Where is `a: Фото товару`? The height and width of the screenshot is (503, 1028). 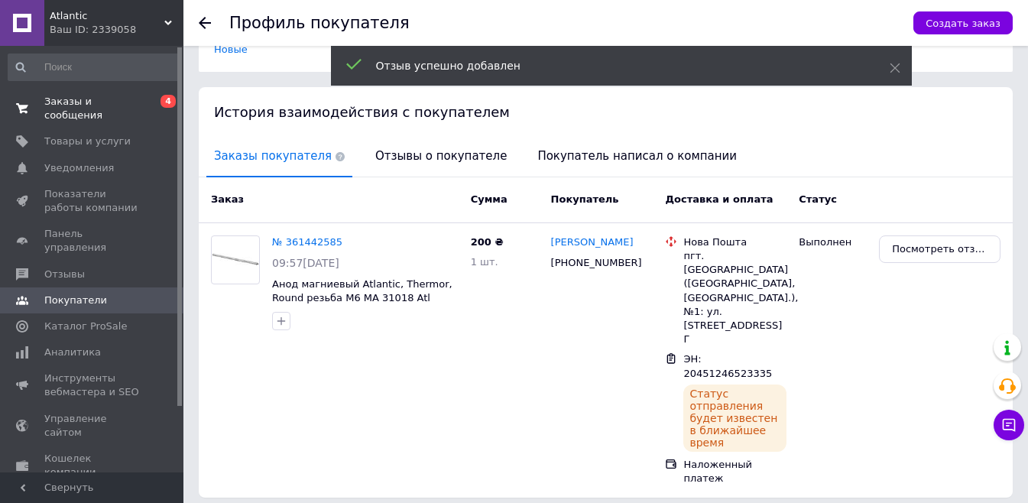 a: Фото товару is located at coordinates (235, 260).